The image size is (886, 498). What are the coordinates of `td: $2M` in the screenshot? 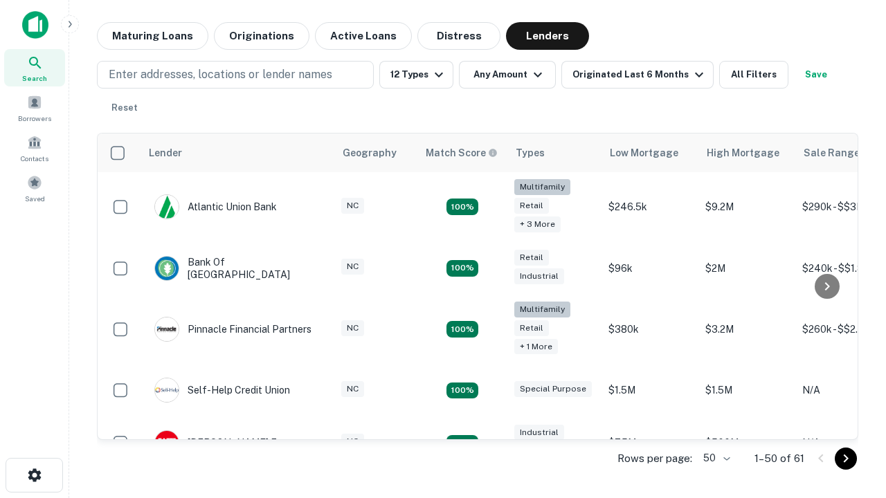 It's located at (747, 268).